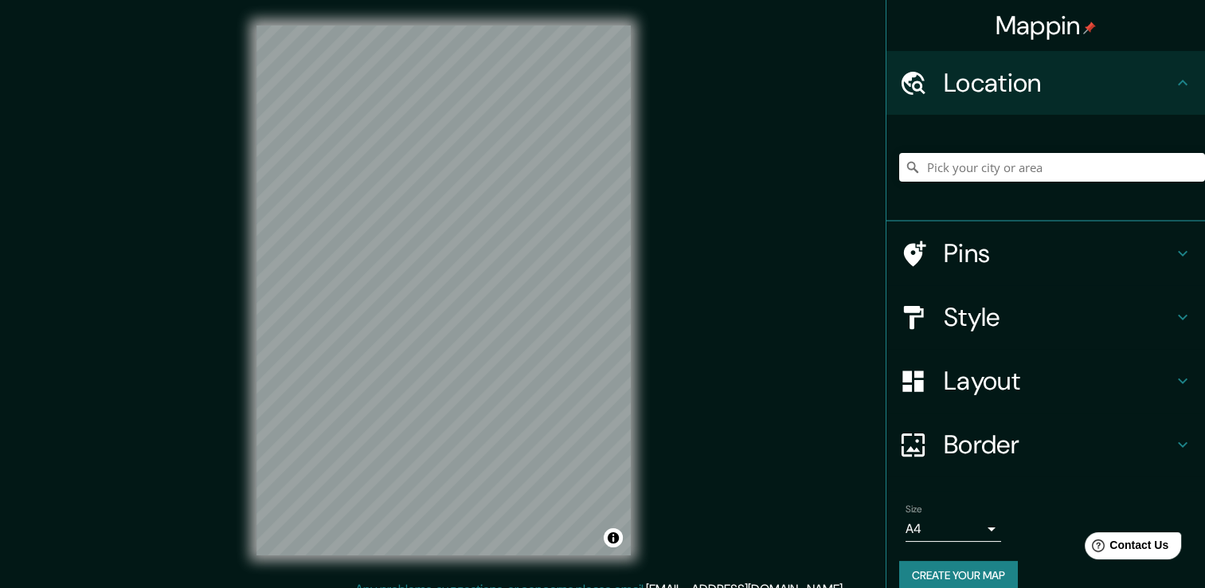 Image resolution: width=1205 pixels, height=588 pixels. What do you see at coordinates (1058, 317) in the screenshot?
I see `h4: Style` at bounding box center [1058, 317].